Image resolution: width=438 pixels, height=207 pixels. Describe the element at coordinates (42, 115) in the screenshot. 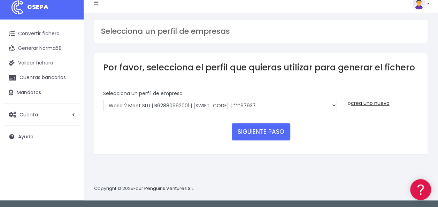

I see `a: Cuenta` at that location.